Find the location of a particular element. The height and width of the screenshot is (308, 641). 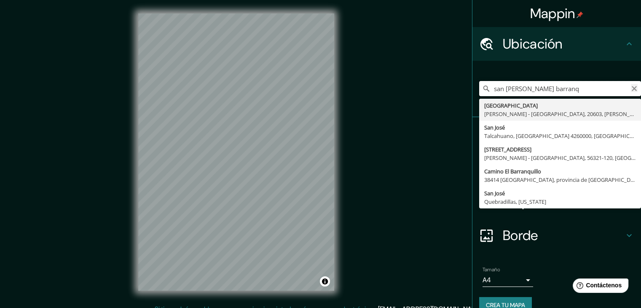

font: Mappin is located at coordinates (552, 13).